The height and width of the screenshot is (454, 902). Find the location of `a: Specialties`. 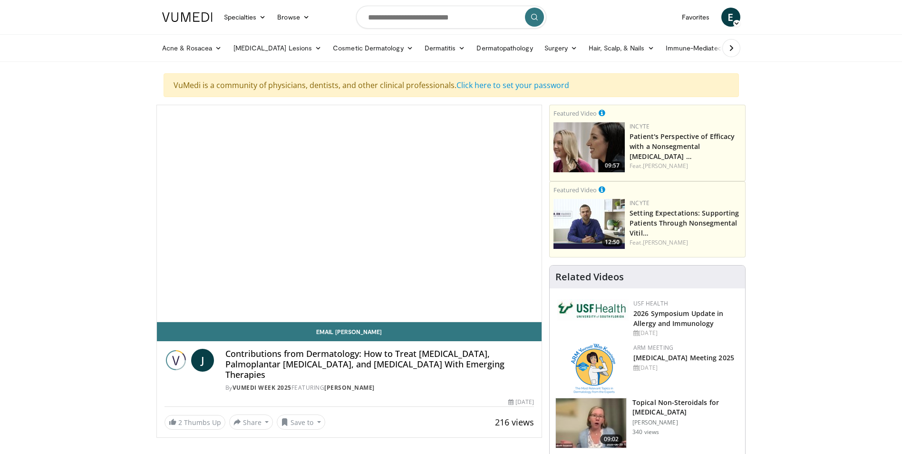

a: Specialties is located at coordinates (245, 17).